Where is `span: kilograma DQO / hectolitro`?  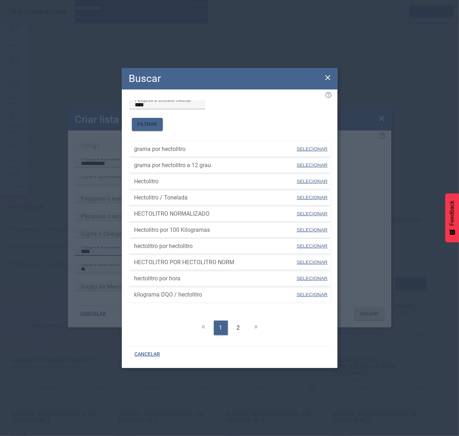 span: kilograma DQO / hectolitro is located at coordinates (215, 295).